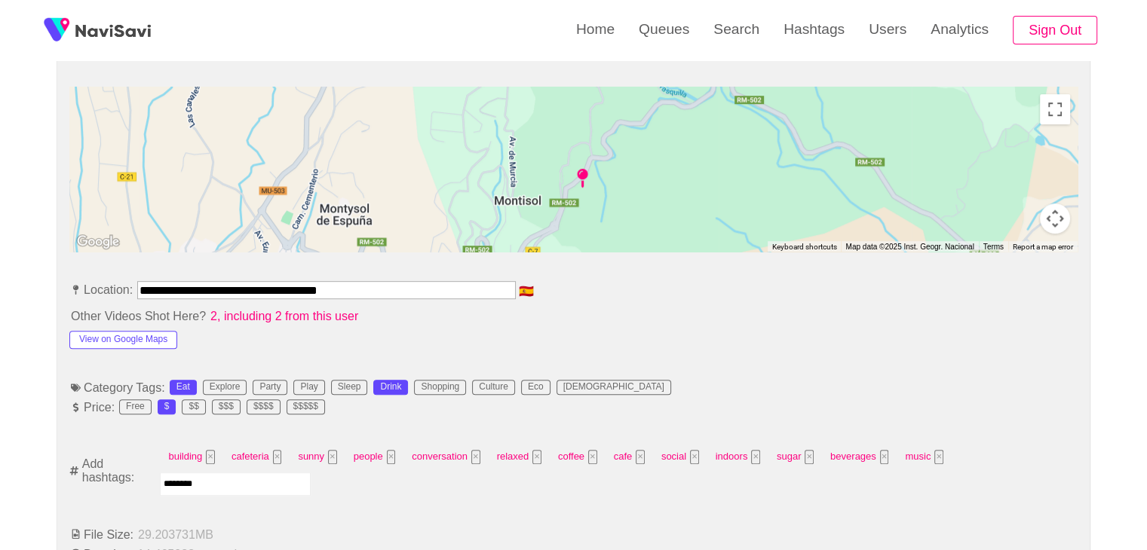  I want to click on a: Terms, so click(993, 246).